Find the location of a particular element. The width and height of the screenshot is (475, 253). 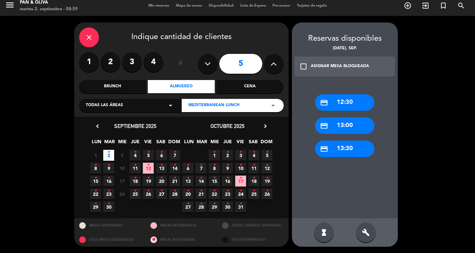

span: 23 is located at coordinates (227, 193).